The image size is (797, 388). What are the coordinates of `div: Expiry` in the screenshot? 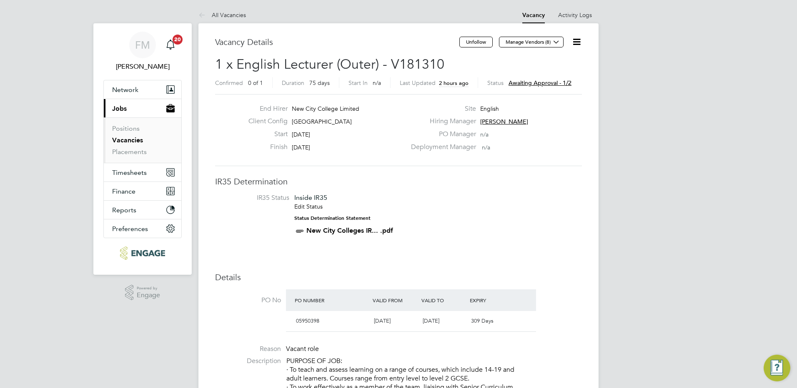 It's located at (492, 300).